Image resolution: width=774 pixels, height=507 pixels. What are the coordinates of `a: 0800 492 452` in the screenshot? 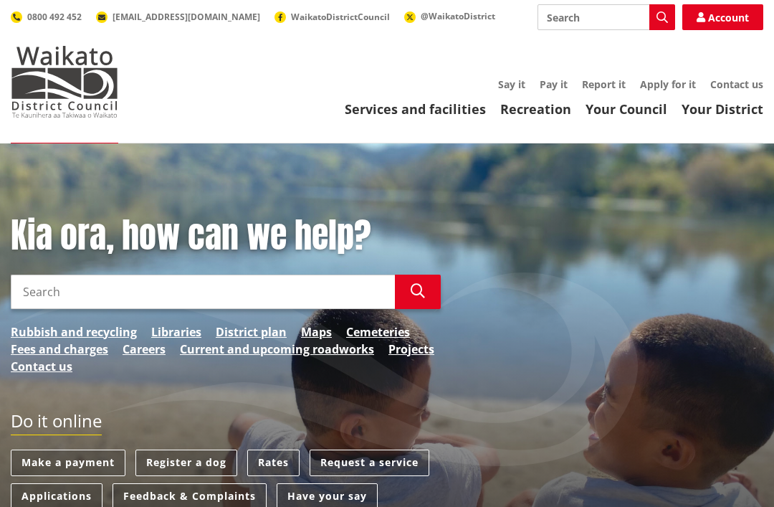 It's located at (46, 16).